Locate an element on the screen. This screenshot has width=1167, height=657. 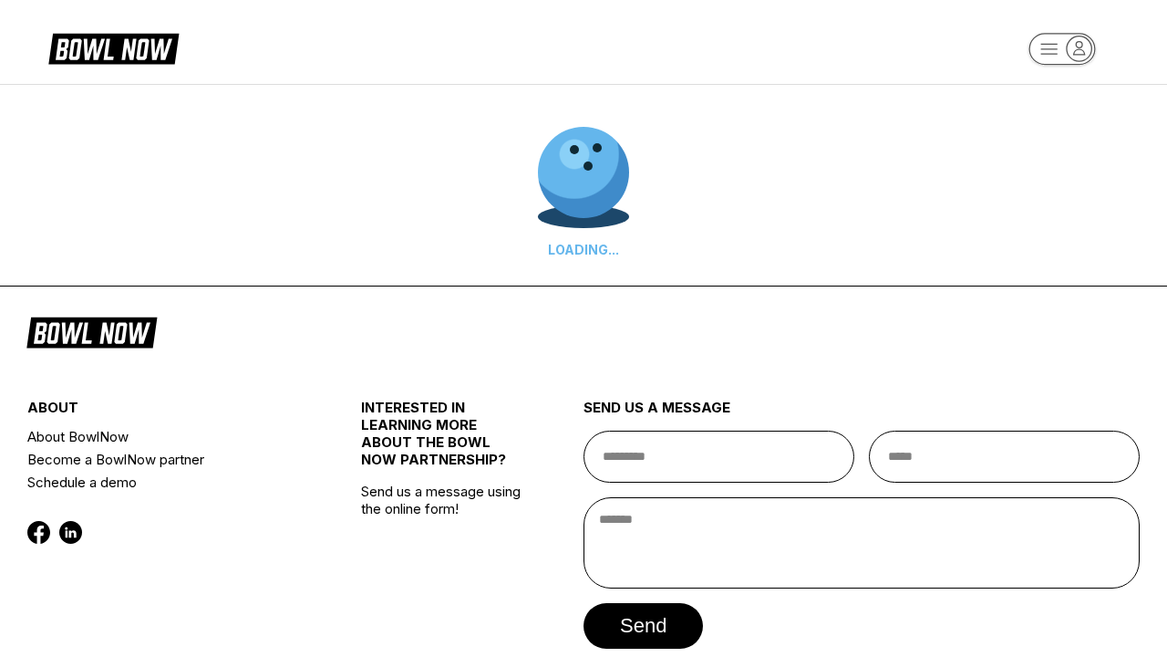
a: Schedule a demo is located at coordinates (166, 482).